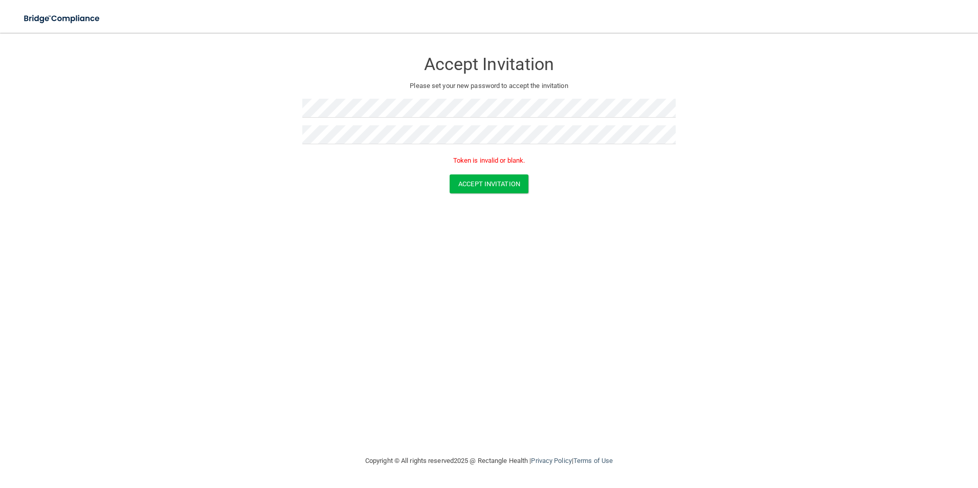  What do you see at coordinates (551, 460) in the screenshot?
I see `a: Privacy Policy` at bounding box center [551, 460].